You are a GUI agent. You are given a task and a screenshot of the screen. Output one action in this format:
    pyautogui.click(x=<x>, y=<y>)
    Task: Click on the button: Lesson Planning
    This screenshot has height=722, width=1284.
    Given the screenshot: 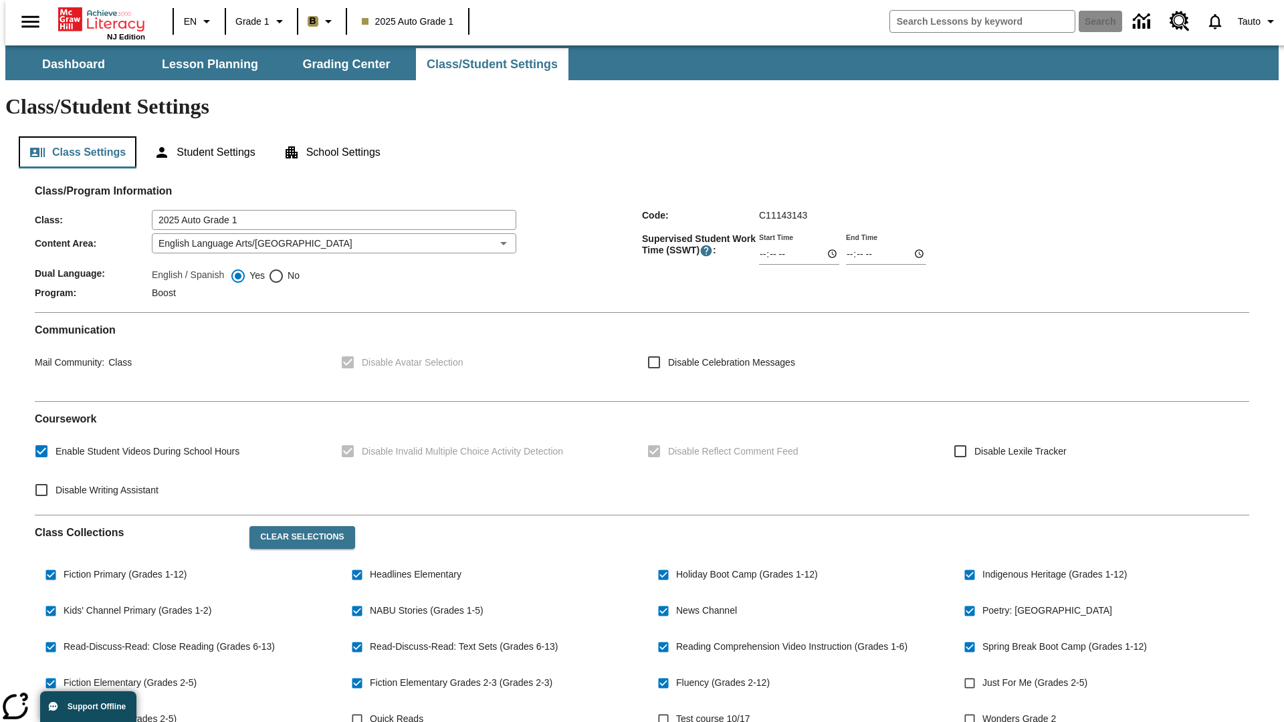 What is the action you would take?
    pyautogui.click(x=210, y=64)
    